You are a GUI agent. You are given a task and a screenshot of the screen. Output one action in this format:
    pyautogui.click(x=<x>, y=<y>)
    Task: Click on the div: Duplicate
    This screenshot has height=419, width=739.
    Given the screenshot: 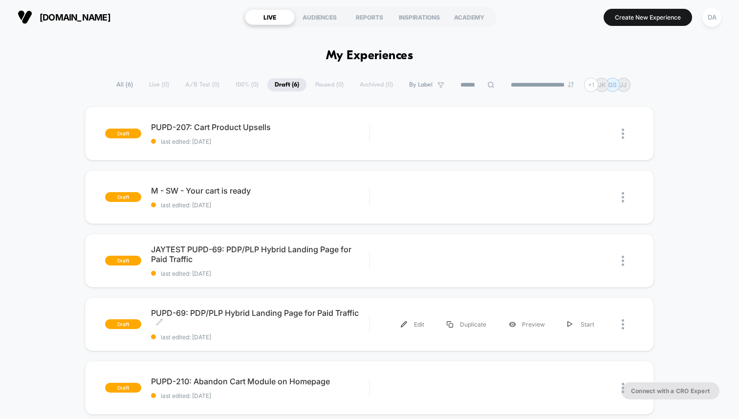 What is the action you would take?
    pyautogui.click(x=466, y=324)
    